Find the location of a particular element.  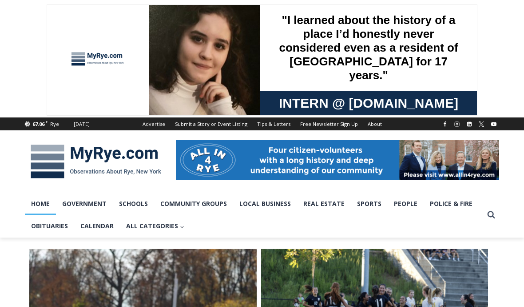

a: Submit a Story or Event Listing is located at coordinates (211, 123).